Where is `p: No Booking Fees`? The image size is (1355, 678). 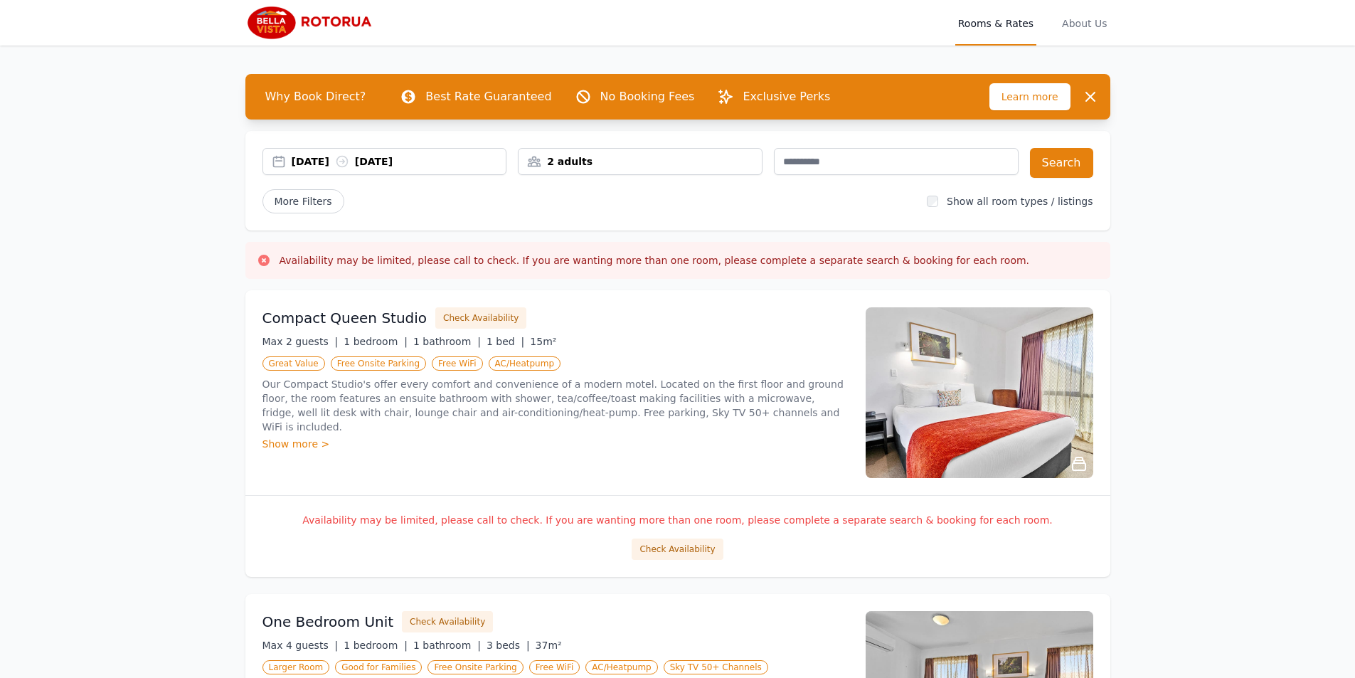 p: No Booking Fees is located at coordinates (647, 97).